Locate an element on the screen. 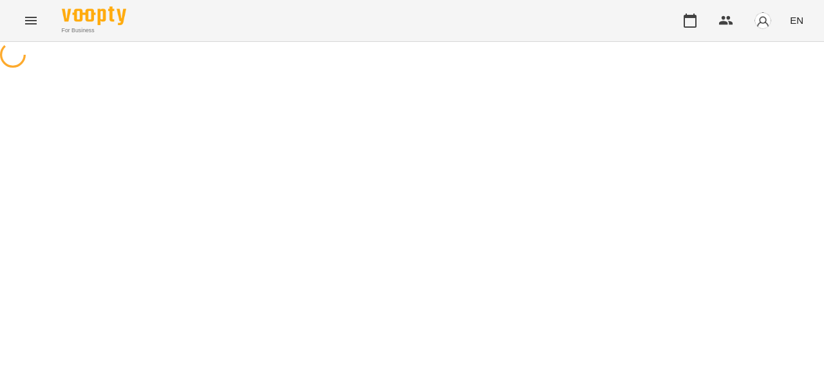 The image size is (824, 377). img: avatar_s.png is located at coordinates (763, 21).